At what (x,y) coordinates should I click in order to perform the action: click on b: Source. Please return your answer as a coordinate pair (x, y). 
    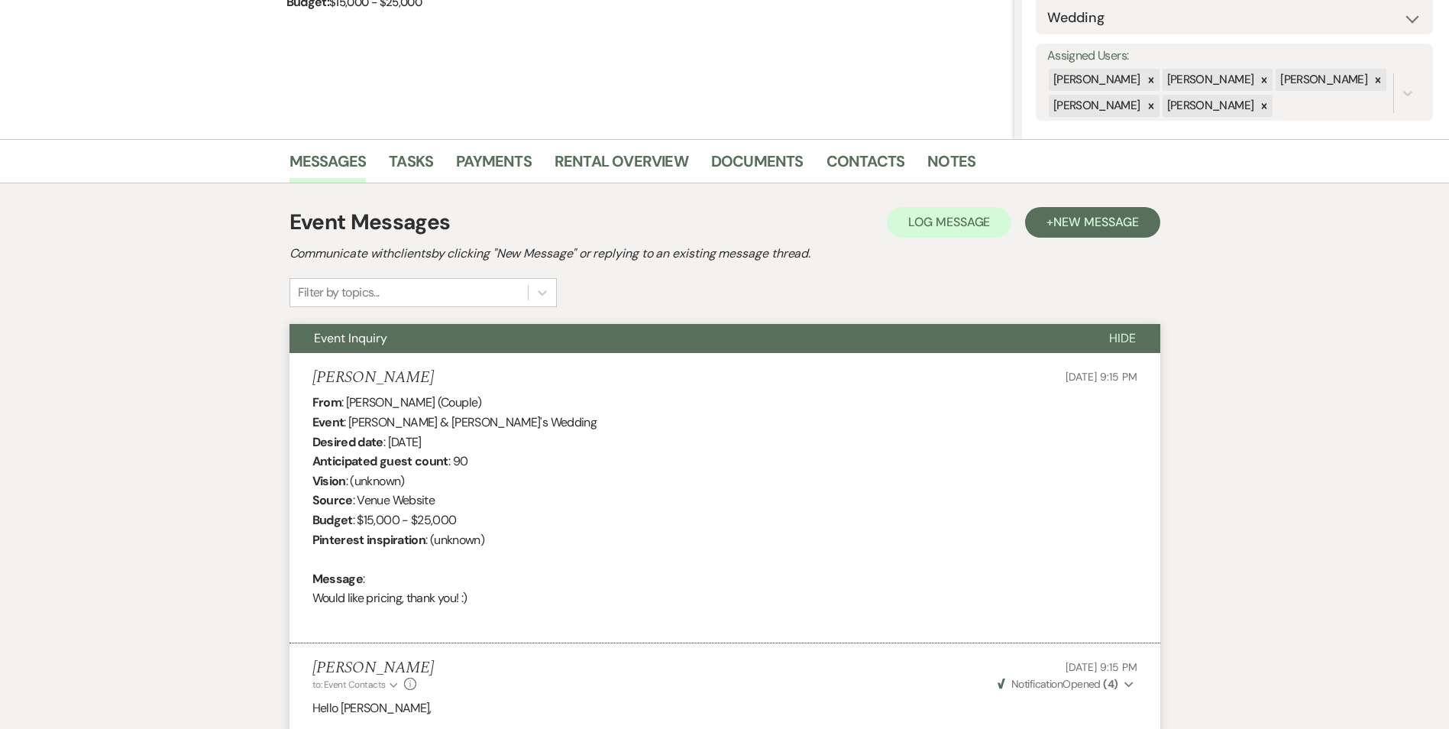
    Looking at the image, I should click on (332, 500).